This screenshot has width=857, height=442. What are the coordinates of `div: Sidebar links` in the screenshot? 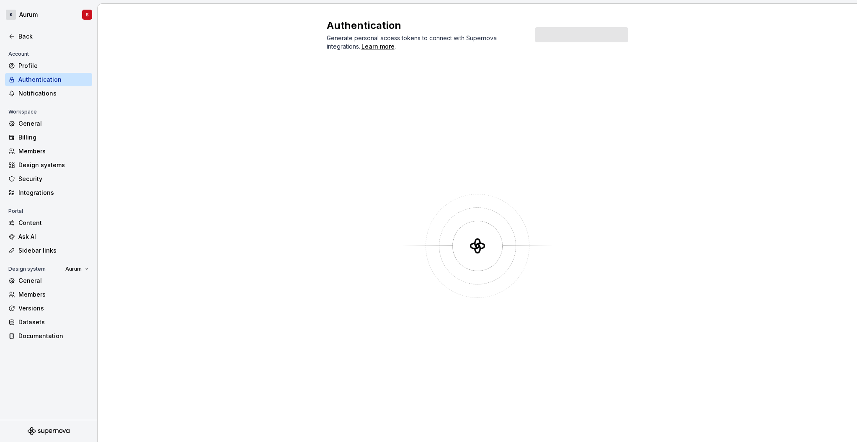 It's located at (54, 250).